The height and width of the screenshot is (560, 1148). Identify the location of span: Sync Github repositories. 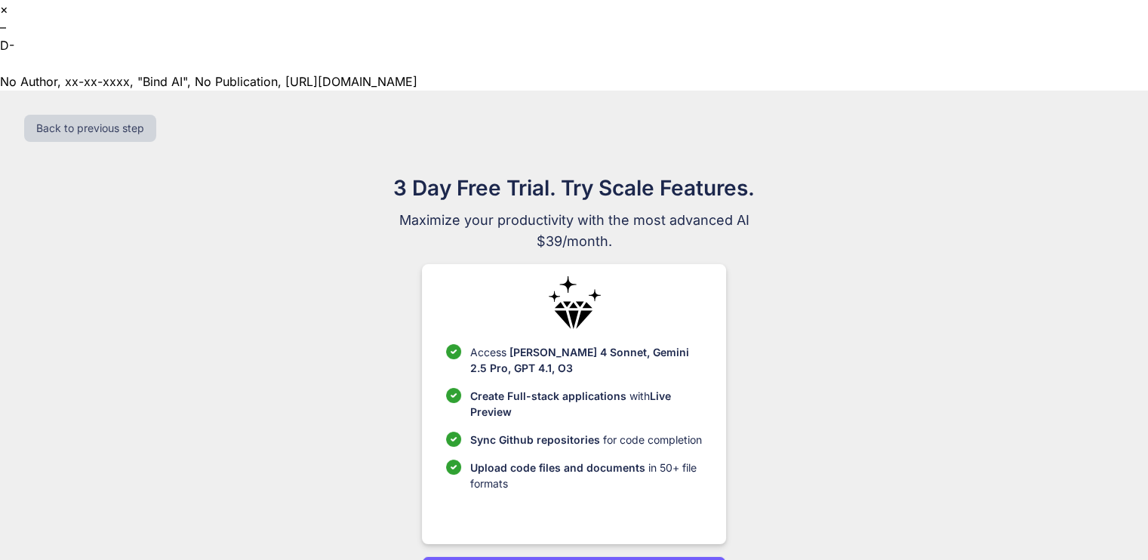
(535, 439).